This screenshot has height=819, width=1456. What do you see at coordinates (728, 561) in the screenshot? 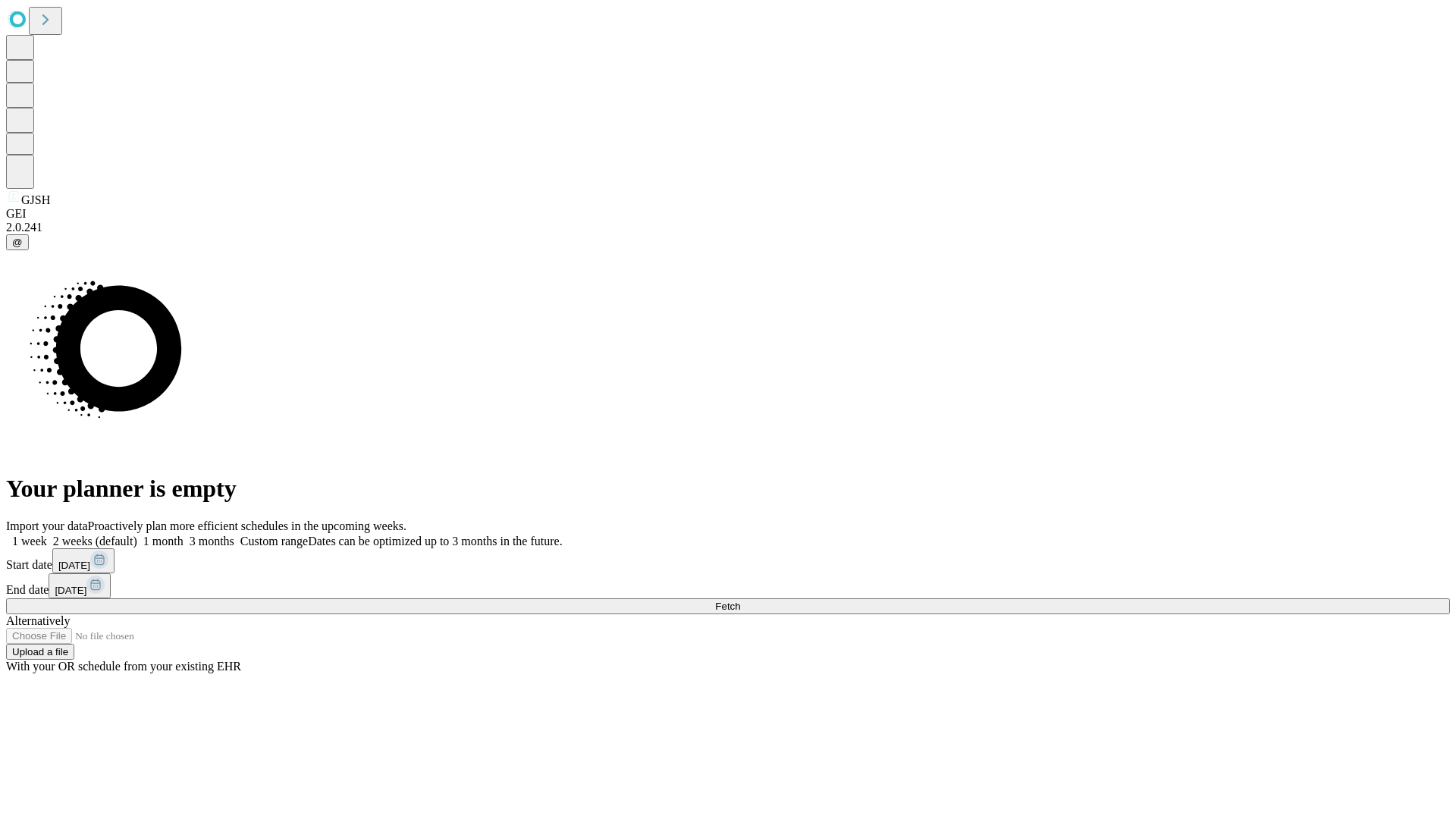
I see `div: Start date` at bounding box center [728, 561].